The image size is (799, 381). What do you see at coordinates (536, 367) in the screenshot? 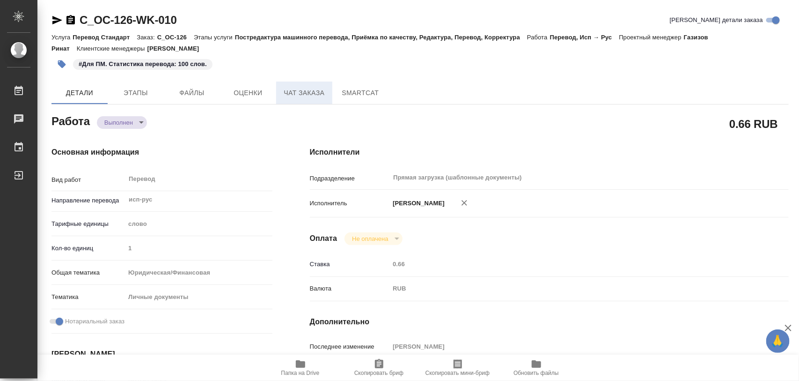
I see `button: Обновить файлы` at bounding box center [536, 367].